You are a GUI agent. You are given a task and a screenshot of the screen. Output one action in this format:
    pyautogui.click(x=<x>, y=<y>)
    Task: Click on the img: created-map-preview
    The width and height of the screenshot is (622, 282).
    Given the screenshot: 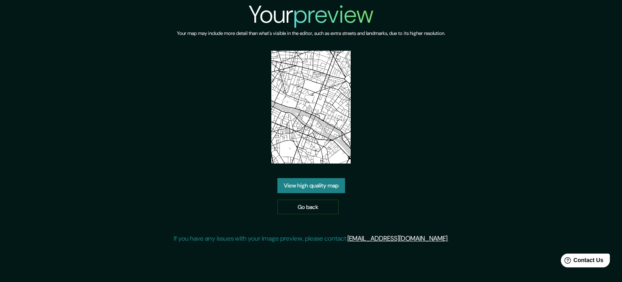 What is the action you would take?
    pyautogui.click(x=311, y=107)
    